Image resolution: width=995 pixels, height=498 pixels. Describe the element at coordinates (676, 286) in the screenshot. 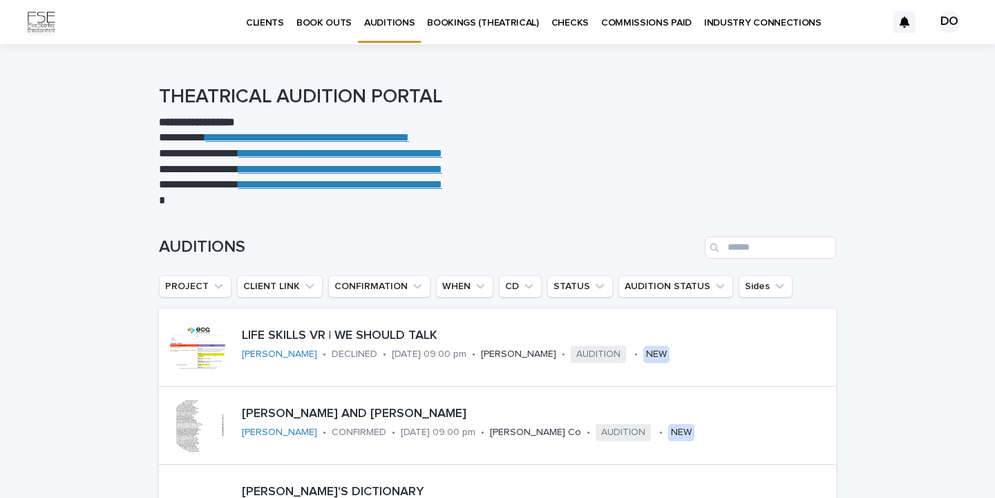

I see `button: AUDITION STATUS` at that location.